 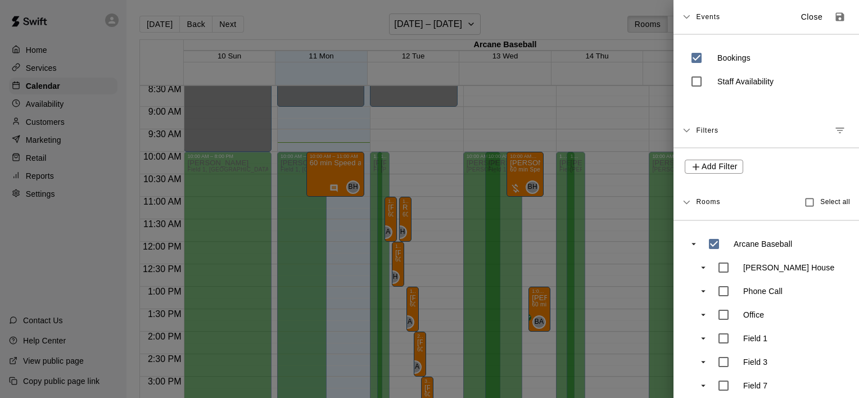 I want to click on div: FiltersManage filters, so click(x=767, y=130).